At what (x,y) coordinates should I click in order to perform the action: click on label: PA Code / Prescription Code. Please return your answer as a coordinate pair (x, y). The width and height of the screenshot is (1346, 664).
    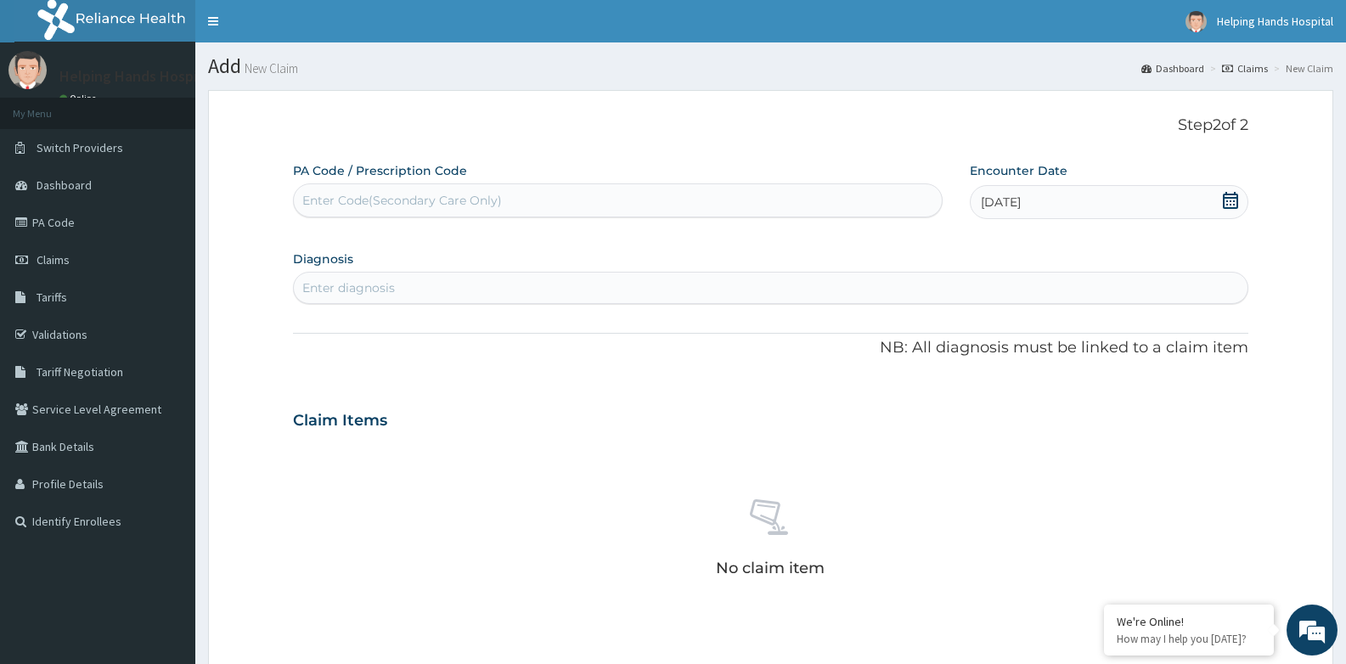
    Looking at the image, I should click on (379, 171).